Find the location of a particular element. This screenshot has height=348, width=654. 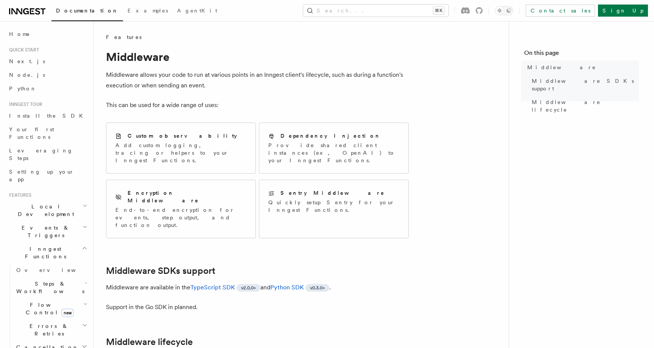

a: Sentry MiddlewareQuickly setup Sentry for your Inngest Functions. is located at coordinates (334, 209).